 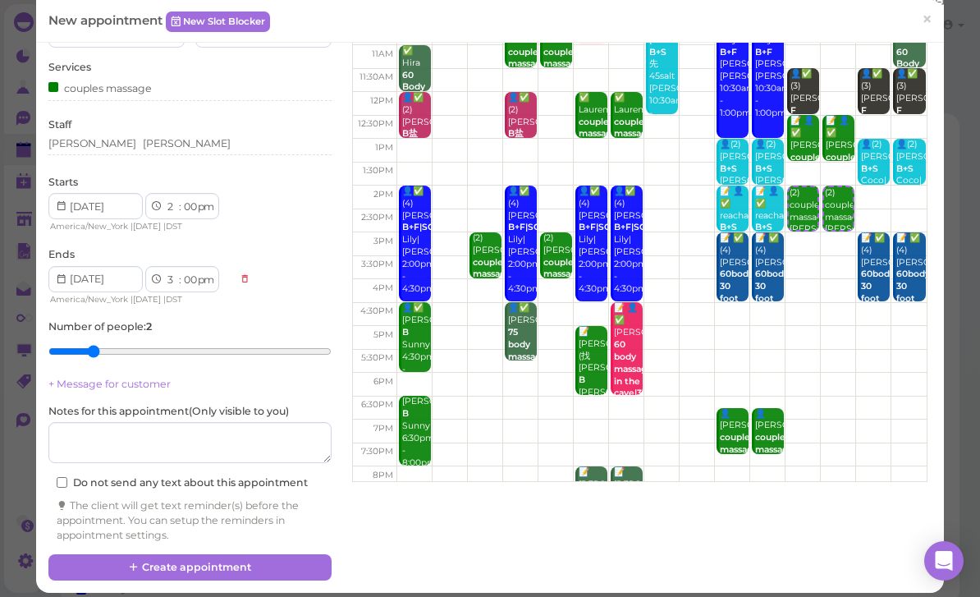 What do you see at coordinates (182, 483) in the screenshot?
I see `label: Do not send any text about this appointment` at bounding box center [182, 483].